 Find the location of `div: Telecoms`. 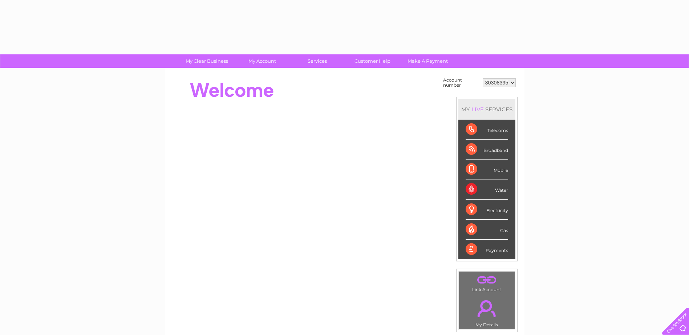

div: Telecoms is located at coordinates (486, 130).